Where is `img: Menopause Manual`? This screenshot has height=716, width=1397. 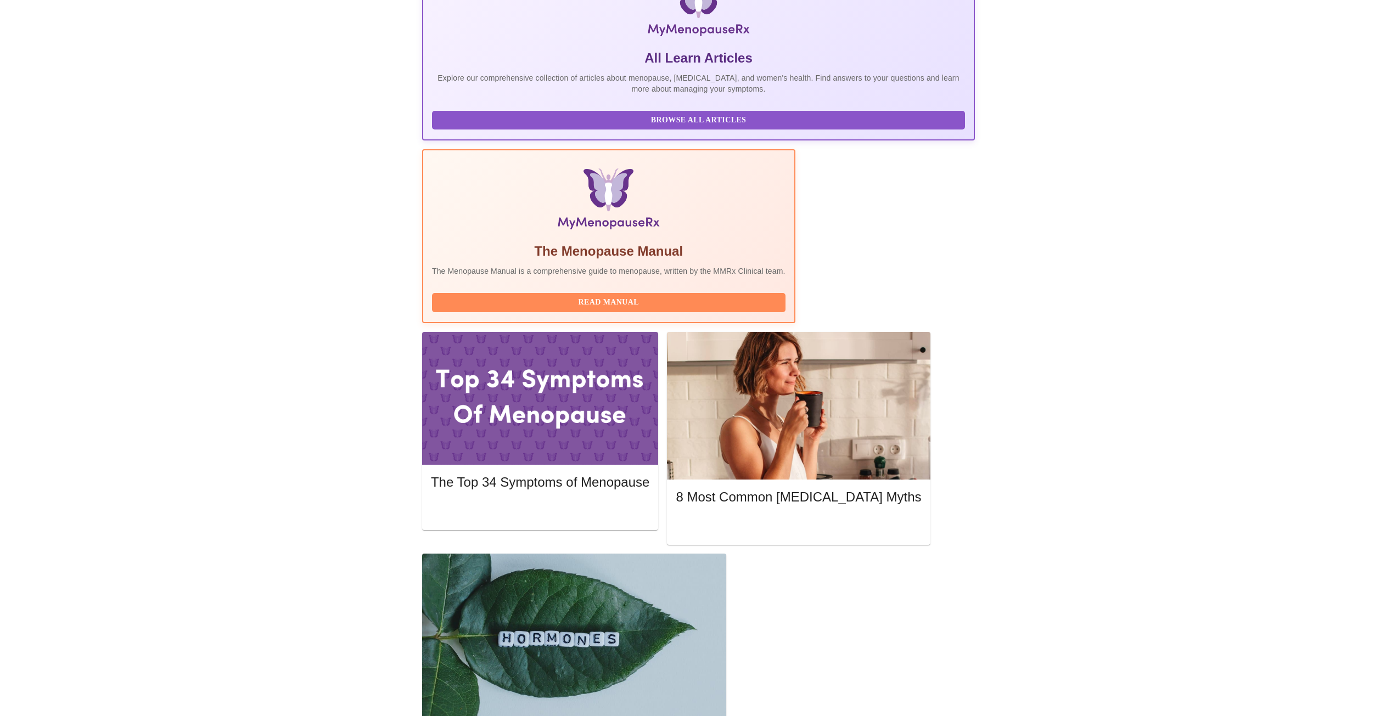 img: Menopause Manual is located at coordinates (608, 201).